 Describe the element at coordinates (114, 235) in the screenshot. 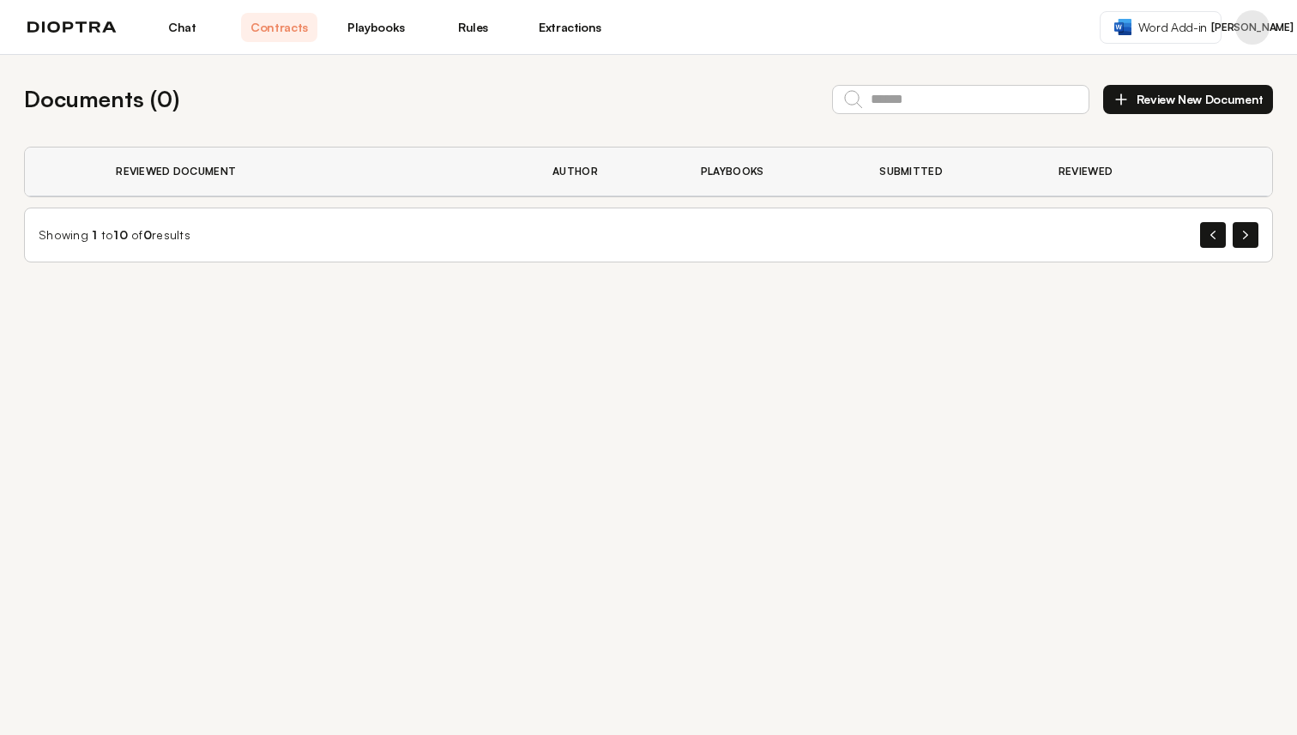

I see `div: Showing to of results` at that location.